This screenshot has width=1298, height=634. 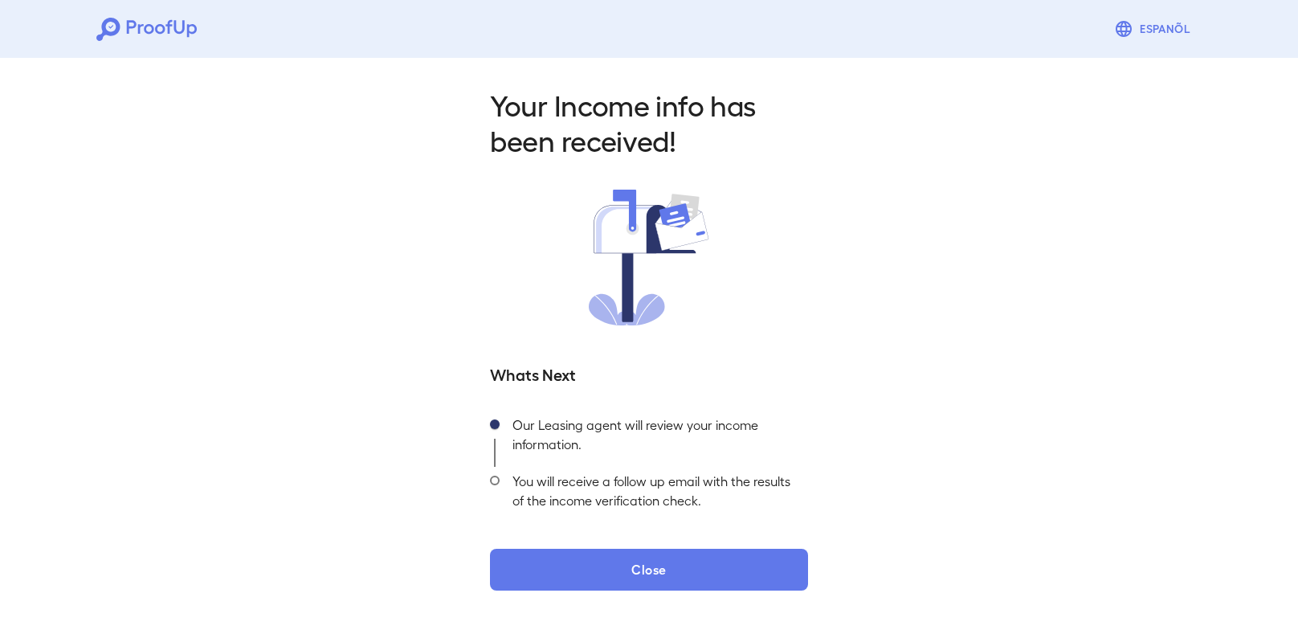 I want to click on div: You will receive a follow up email with the results of the income verification check., so click(x=654, y=495).